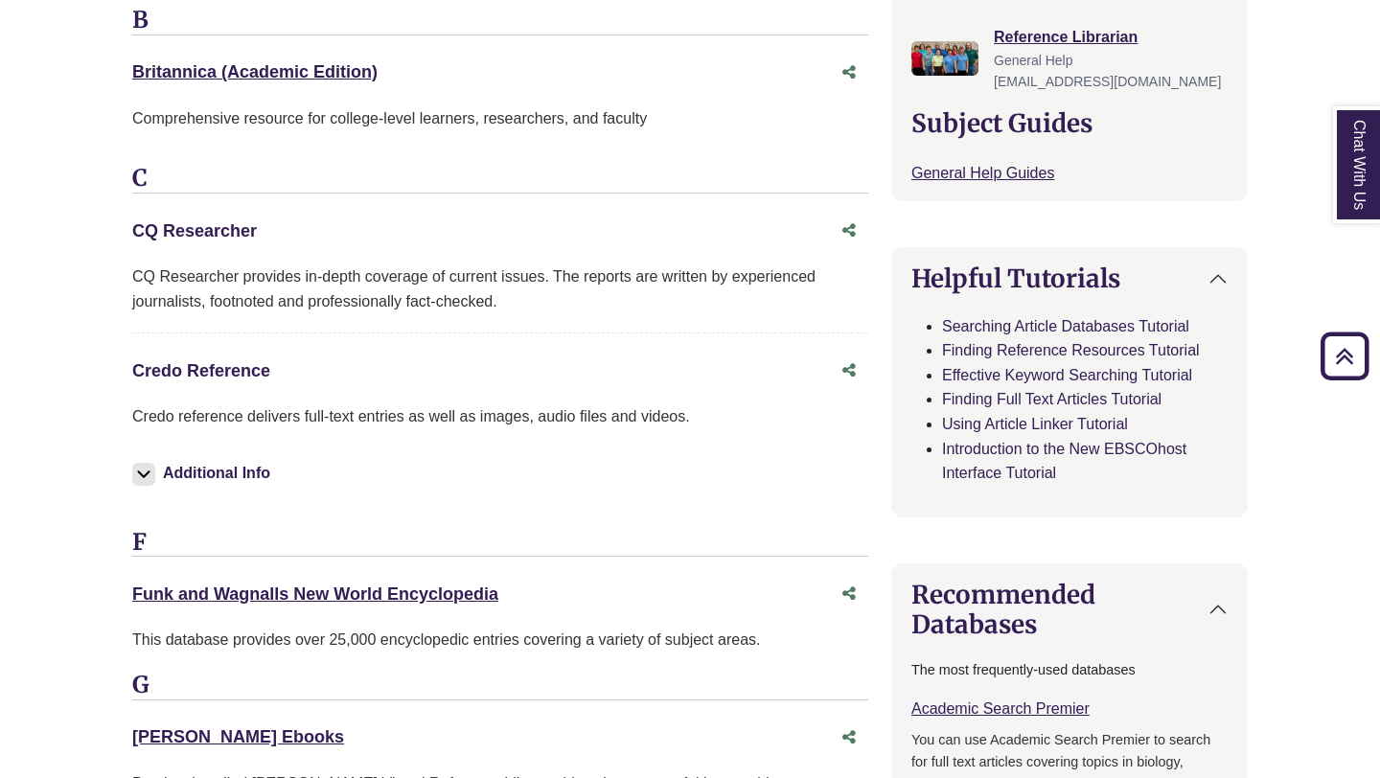 This screenshot has width=1380, height=778. I want to click on button: Helpful Tutorials, so click(1070, 278).